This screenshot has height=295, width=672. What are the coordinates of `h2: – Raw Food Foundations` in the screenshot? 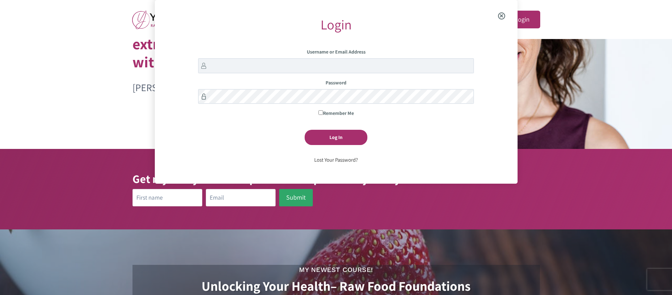 It's located at (336, 286).